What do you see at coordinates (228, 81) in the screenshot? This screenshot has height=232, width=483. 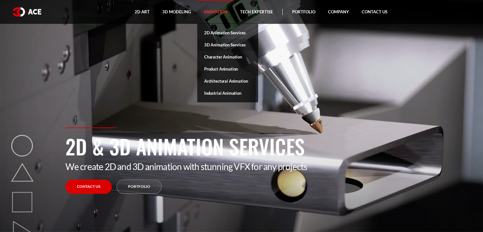 I see `a: Architectural Animation` at bounding box center [228, 81].